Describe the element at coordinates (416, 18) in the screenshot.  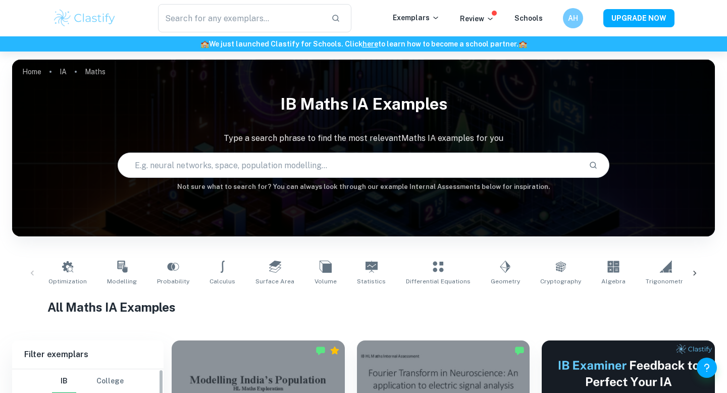
I see `p: Exemplars` at that location.